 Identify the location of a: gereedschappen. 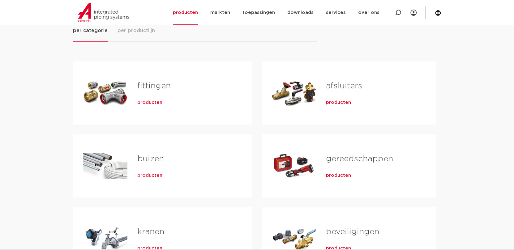
(360, 159).